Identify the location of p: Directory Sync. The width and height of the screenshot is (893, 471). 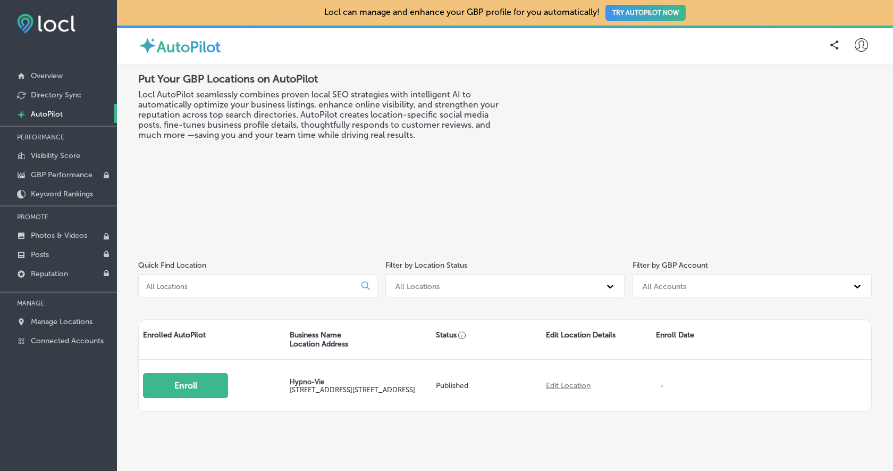
(56, 95).